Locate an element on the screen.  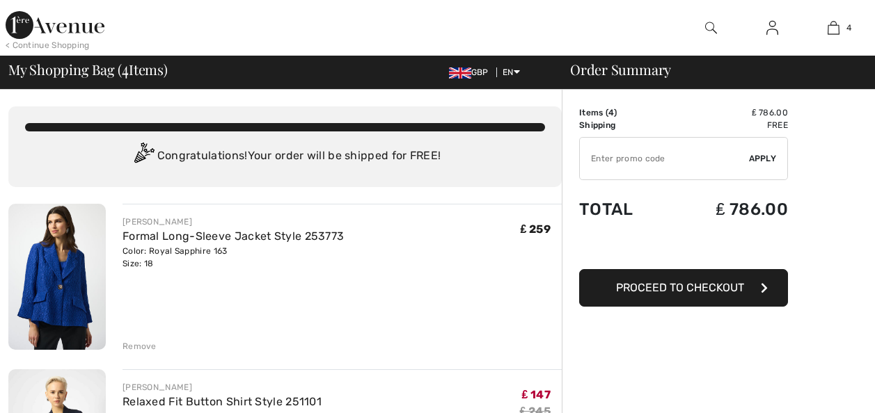
input: Promo code is located at coordinates (664, 159).